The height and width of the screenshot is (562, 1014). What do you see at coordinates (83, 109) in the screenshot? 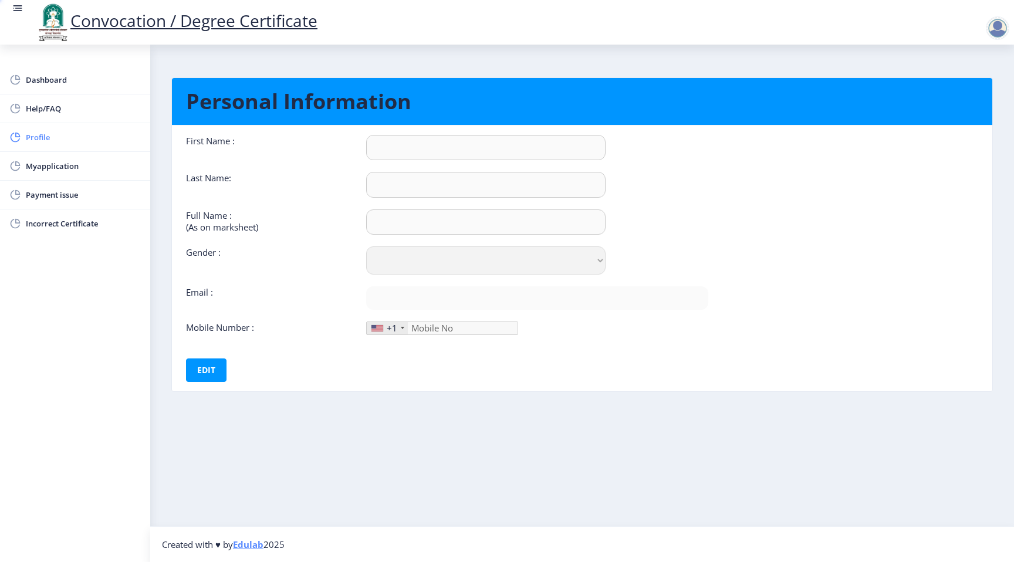
I see `span: Help/FAQ` at bounding box center [83, 109].